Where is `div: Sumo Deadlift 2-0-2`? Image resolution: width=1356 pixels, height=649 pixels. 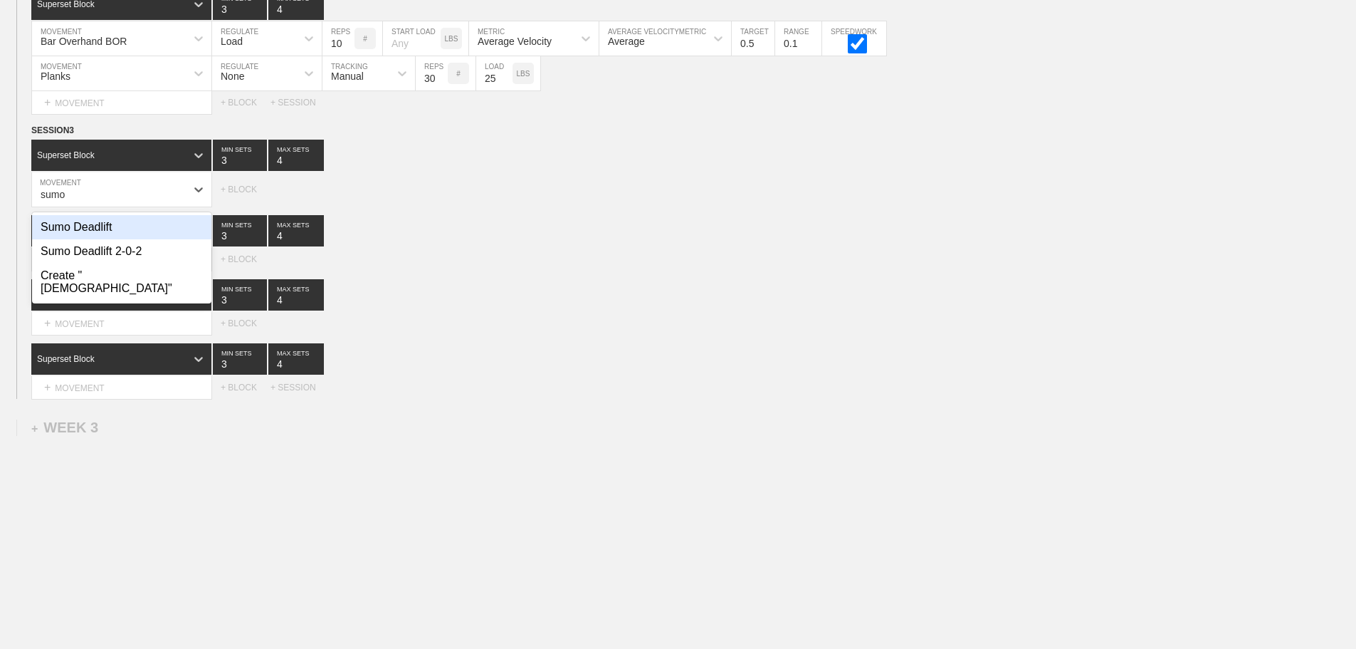
div: Sumo Deadlift 2-0-2 is located at coordinates (122, 251).